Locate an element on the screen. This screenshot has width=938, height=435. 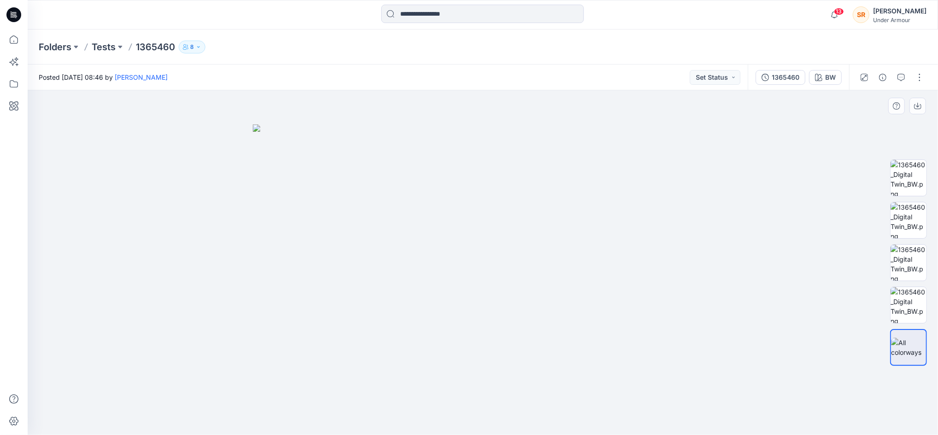
img: All colorways is located at coordinates (908, 347).